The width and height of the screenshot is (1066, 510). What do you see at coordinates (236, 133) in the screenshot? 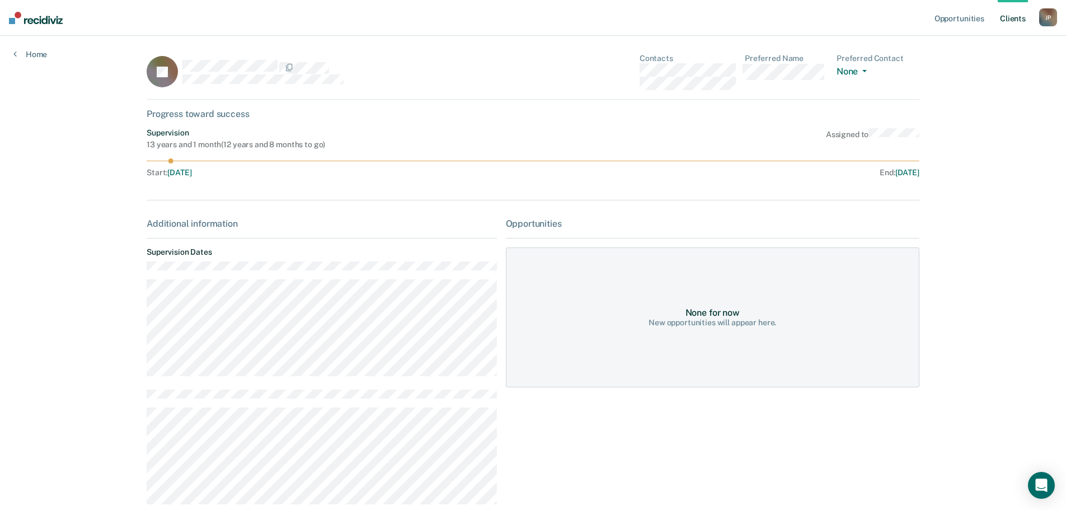
I see `div: Supervision` at bounding box center [236, 133].